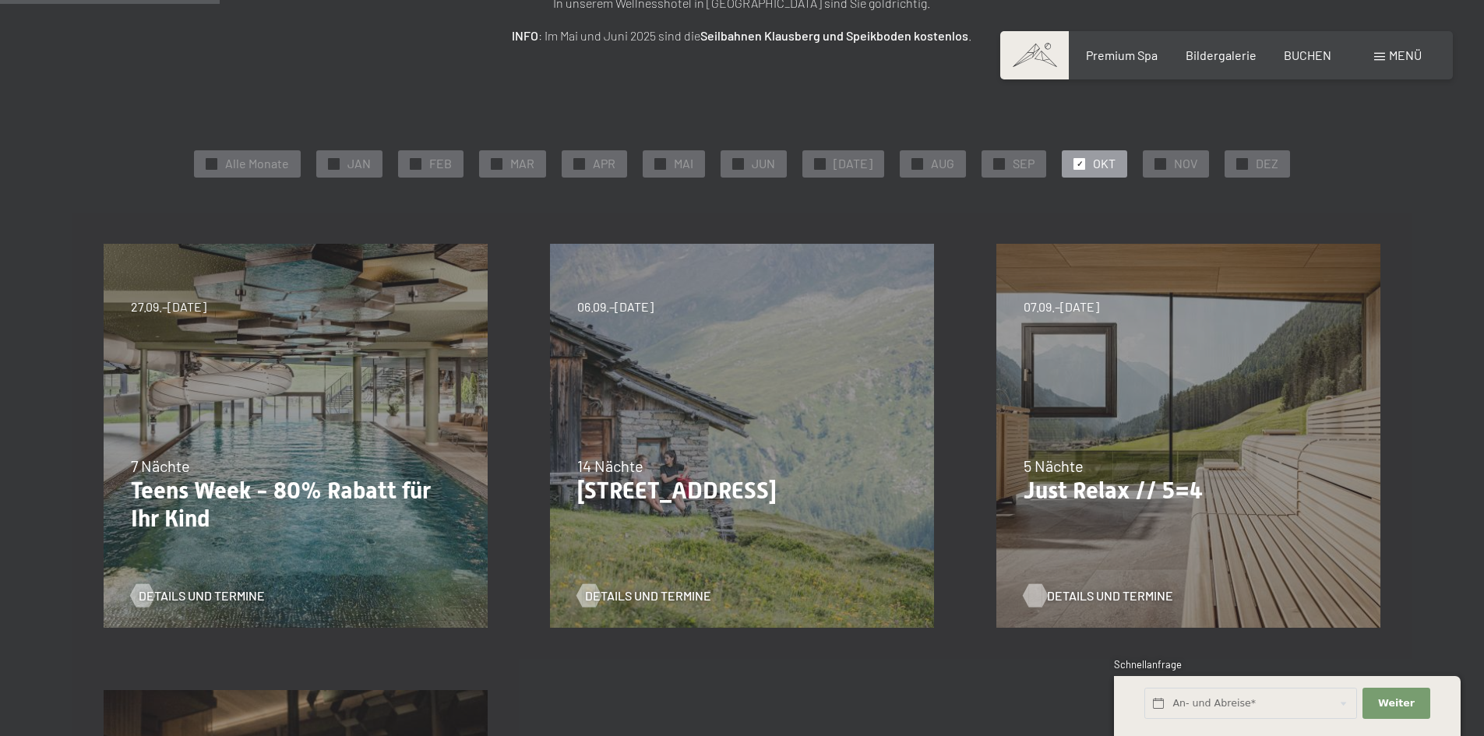  I want to click on span: JUN, so click(764, 164).